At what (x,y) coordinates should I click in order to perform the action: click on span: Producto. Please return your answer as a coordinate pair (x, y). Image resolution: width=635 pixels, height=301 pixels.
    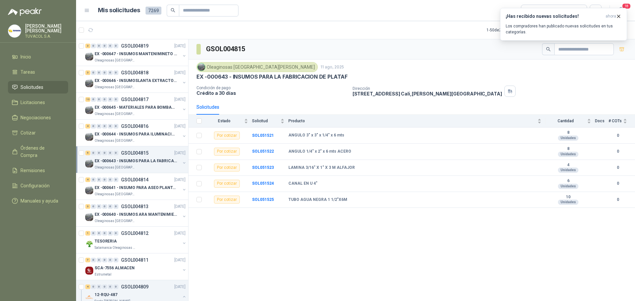
    Looking at the image, I should click on (412, 121).